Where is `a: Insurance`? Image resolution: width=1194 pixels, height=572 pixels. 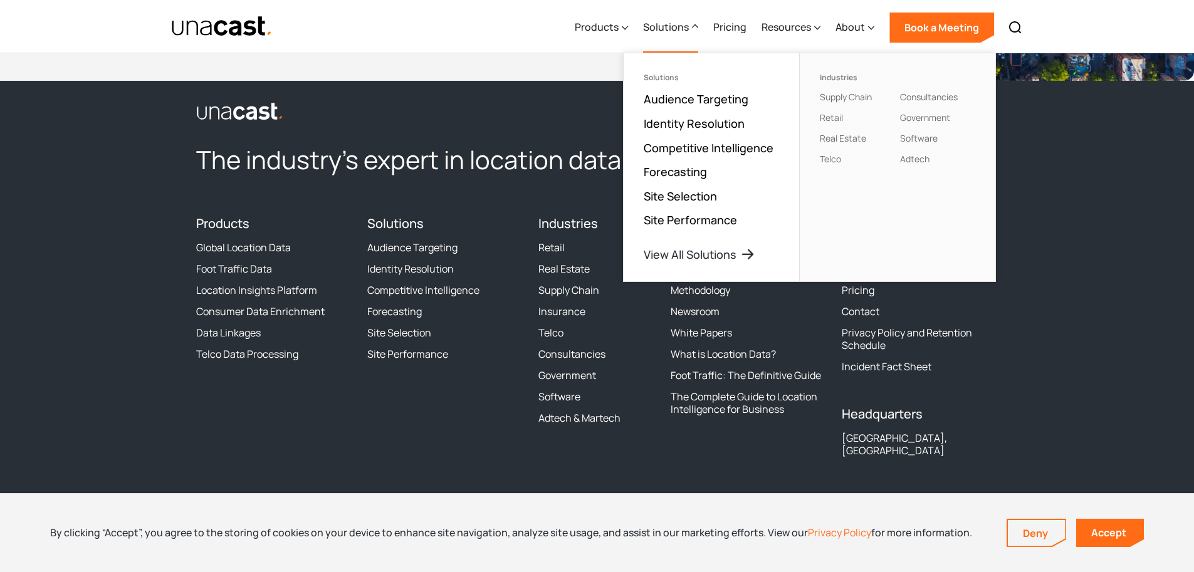 a: Insurance is located at coordinates (562, 312).